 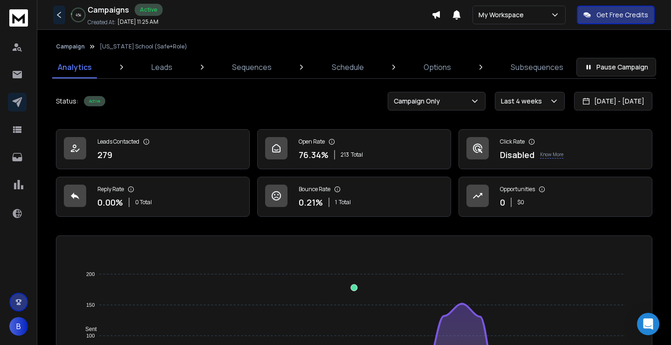 What do you see at coordinates (312, 142) in the screenshot?
I see `p: Open Rate` at bounding box center [312, 142].